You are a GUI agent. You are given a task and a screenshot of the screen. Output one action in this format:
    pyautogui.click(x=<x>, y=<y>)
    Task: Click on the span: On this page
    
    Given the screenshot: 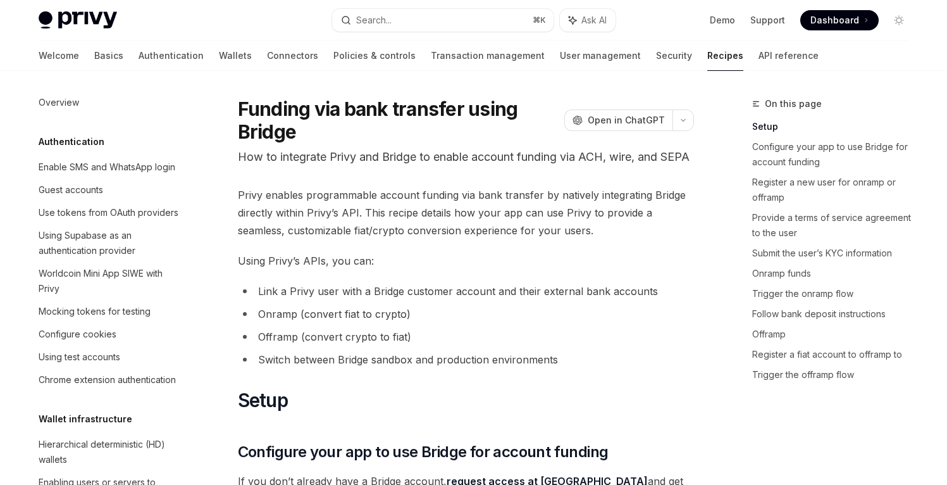 What is the action you would take?
    pyautogui.click(x=793, y=104)
    